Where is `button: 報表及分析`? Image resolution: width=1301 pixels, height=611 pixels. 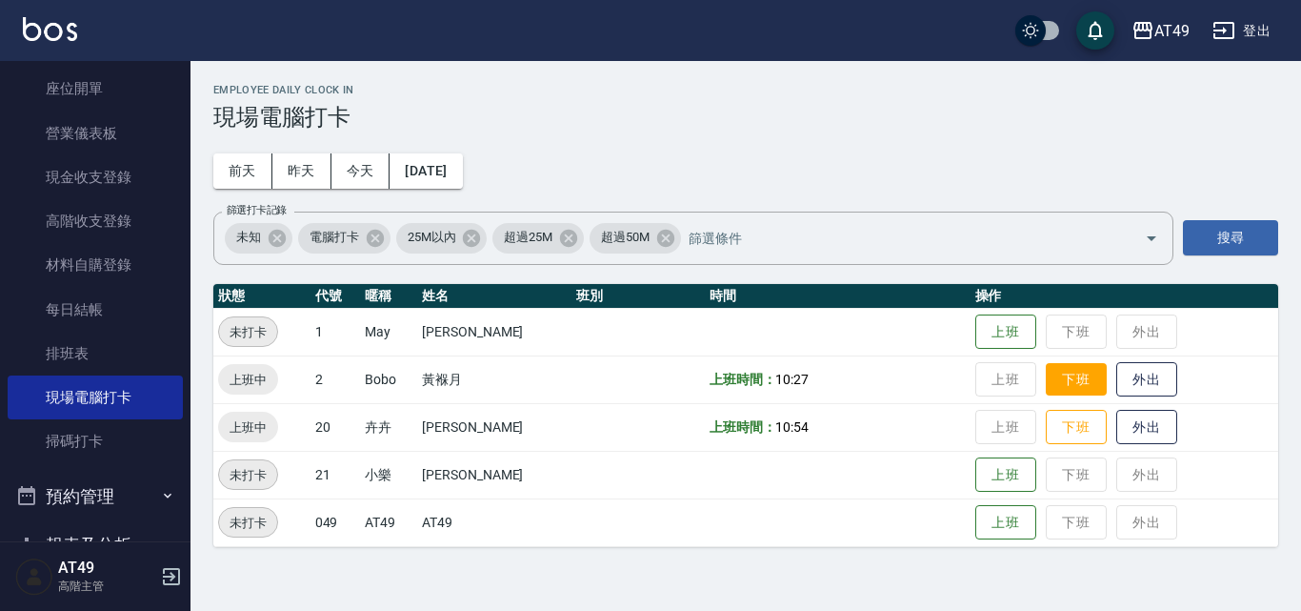 button: 報表及分析 is located at coordinates (95, 545).